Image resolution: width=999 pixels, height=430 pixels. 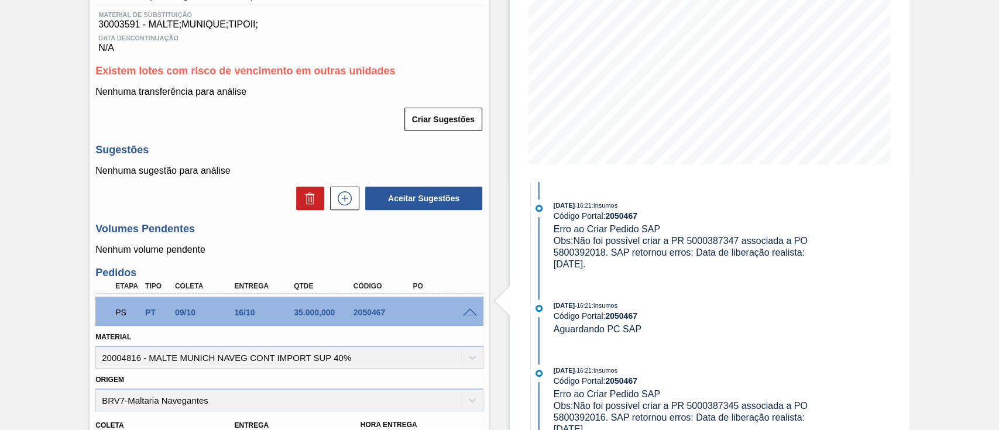 What do you see at coordinates (444, 119) in the screenshot?
I see `div: Criar Sugestões` at bounding box center [444, 119].